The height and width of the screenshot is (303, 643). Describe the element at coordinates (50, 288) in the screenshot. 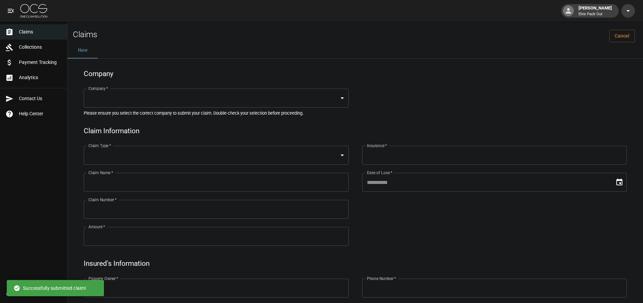

I see `div: Successfully submitted claim!` at that location.